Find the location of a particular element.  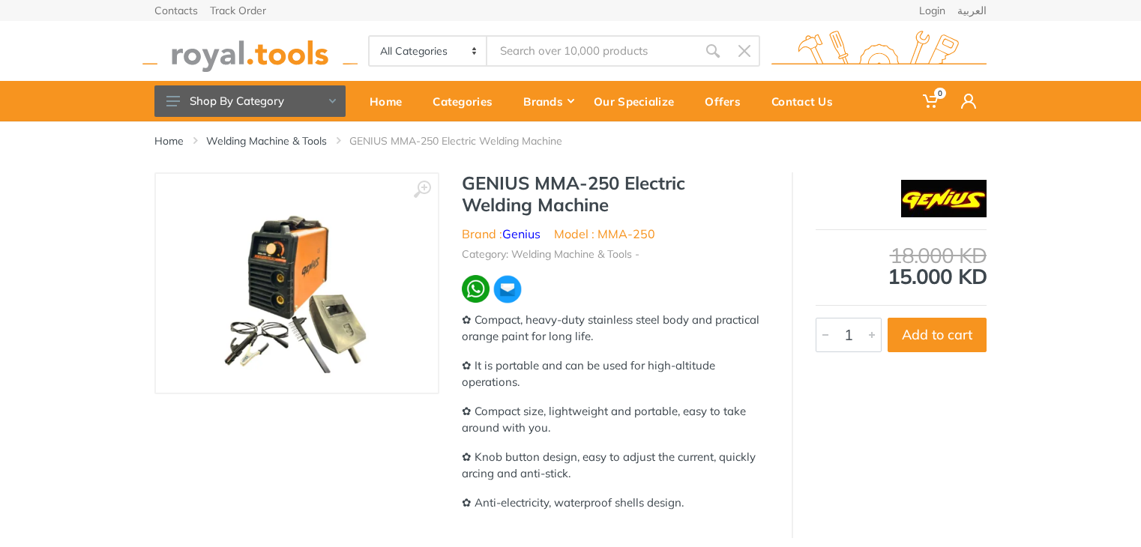

a: 0 is located at coordinates (931, 101).